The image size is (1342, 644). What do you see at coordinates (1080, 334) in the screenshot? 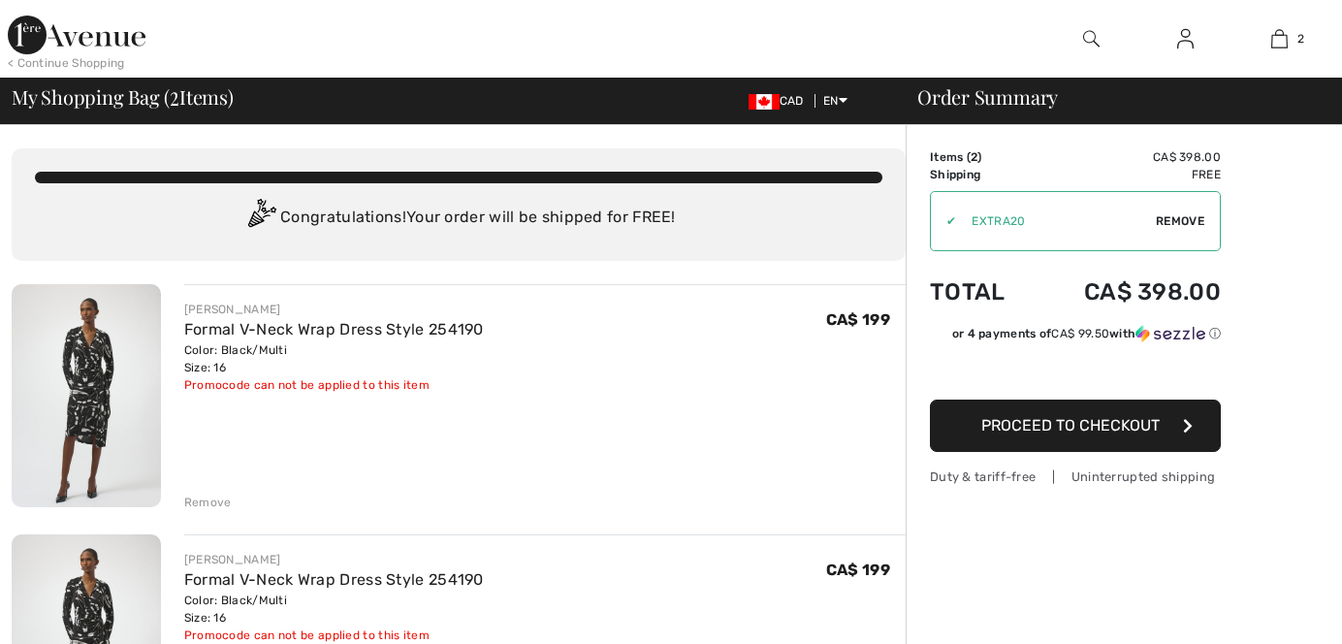
I see `span: CA$ 99.50` at bounding box center [1080, 334].